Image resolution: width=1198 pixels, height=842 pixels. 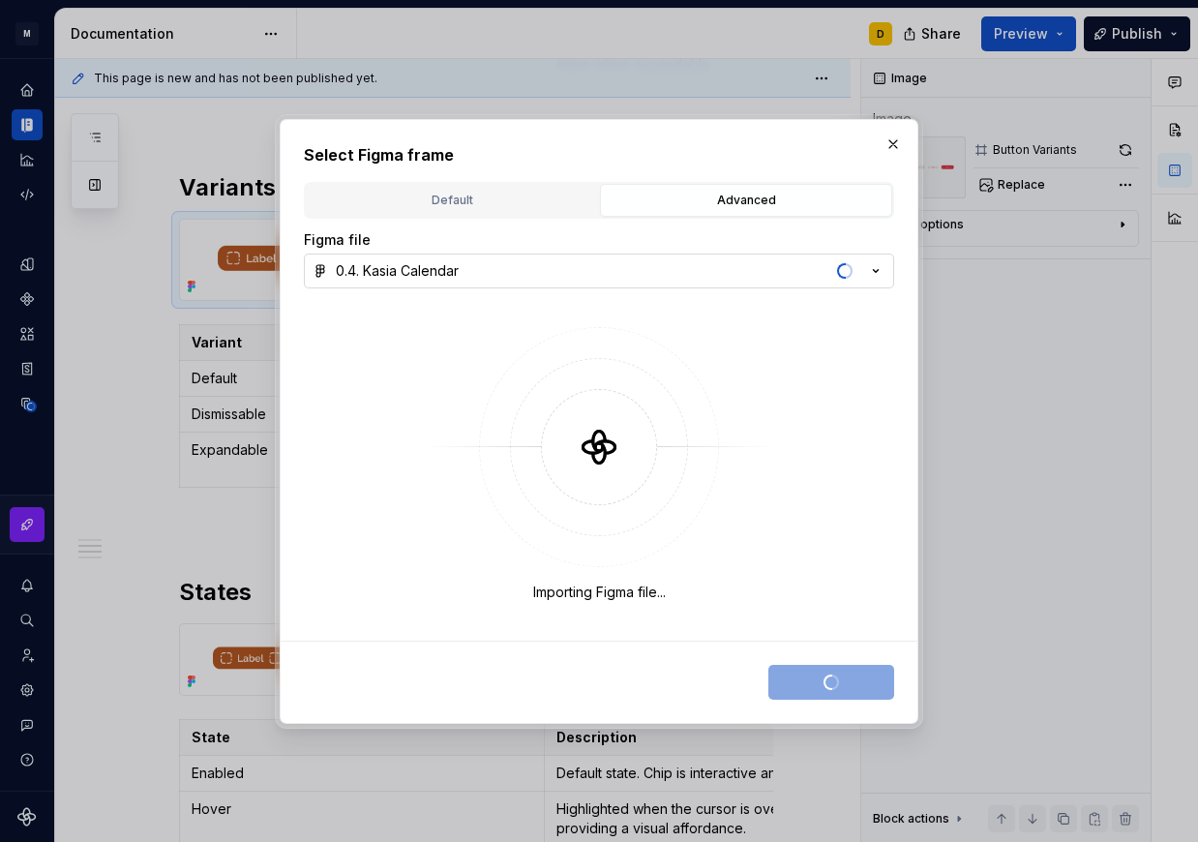 I want to click on label: Figma file, so click(x=337, y=240).